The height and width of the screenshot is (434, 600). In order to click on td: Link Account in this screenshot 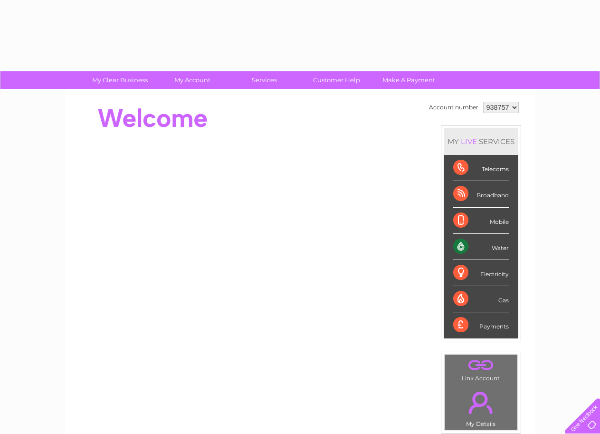, I will do `click(481, 369)`.